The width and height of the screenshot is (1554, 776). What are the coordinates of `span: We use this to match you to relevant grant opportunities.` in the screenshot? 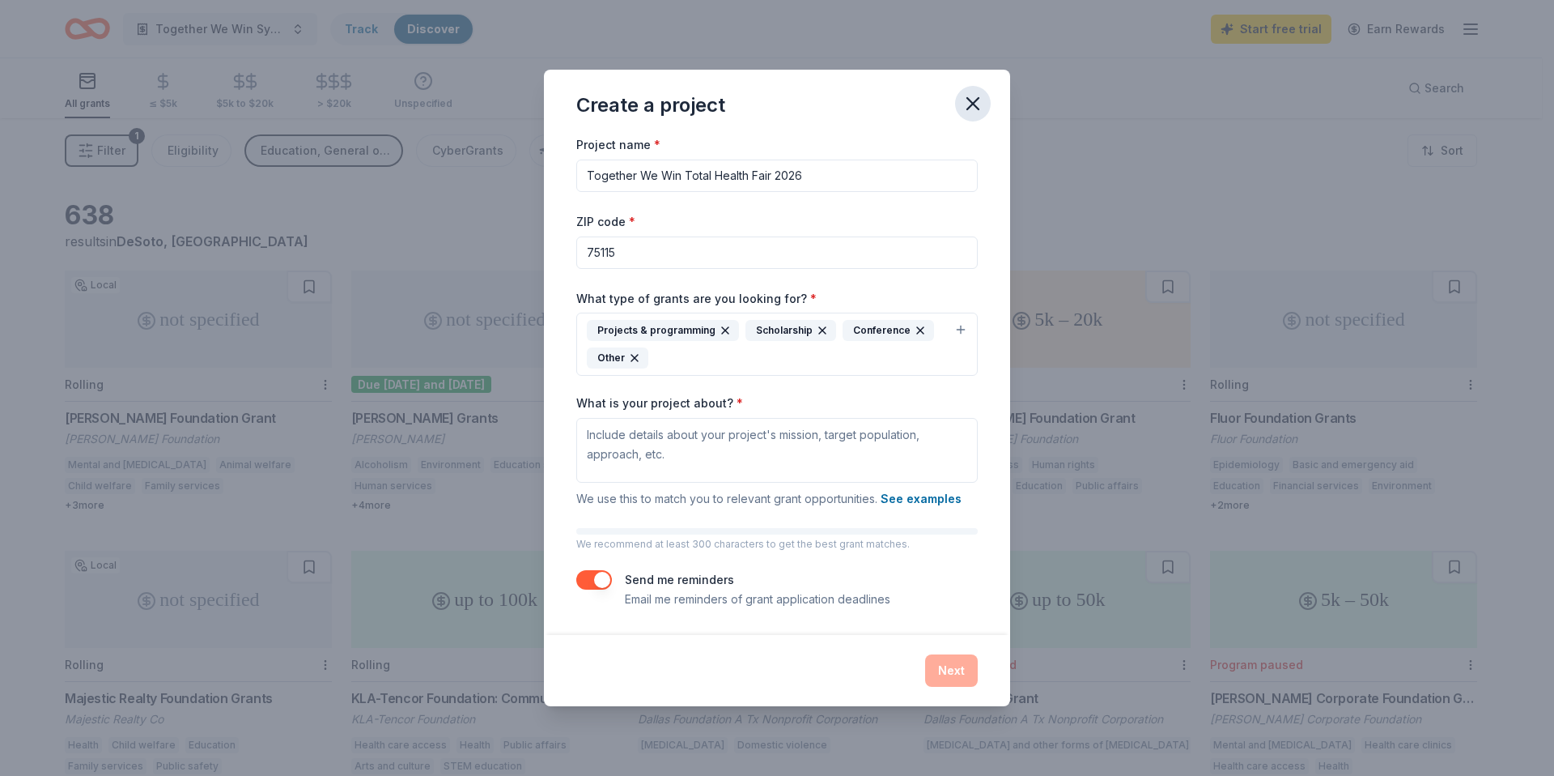 It's located at (769, 498).